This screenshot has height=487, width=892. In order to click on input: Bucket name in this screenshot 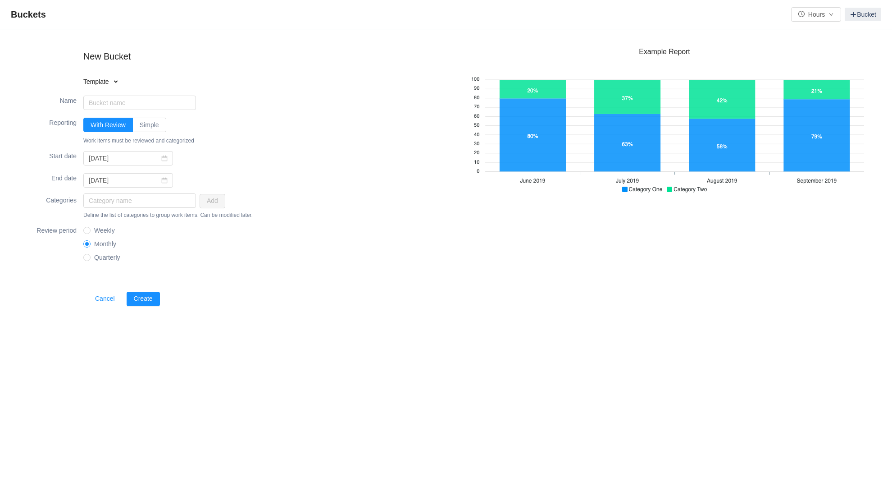, I will do `click(140, 103)`.